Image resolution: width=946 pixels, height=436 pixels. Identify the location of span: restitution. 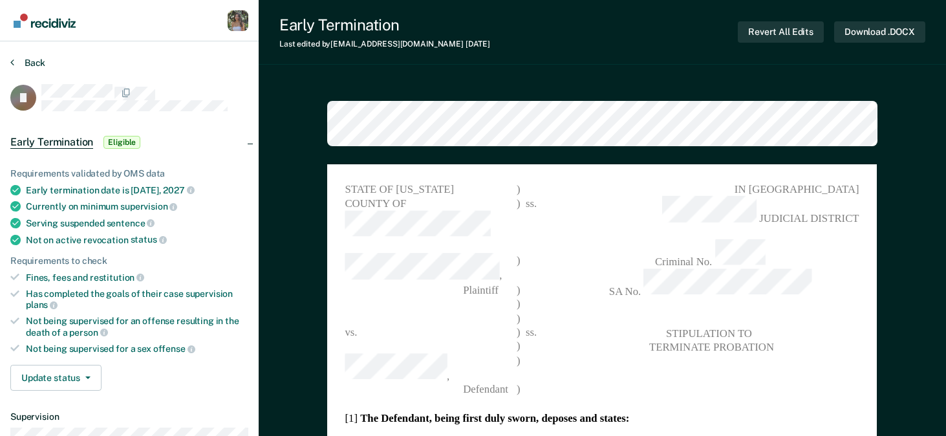
(117, 278).